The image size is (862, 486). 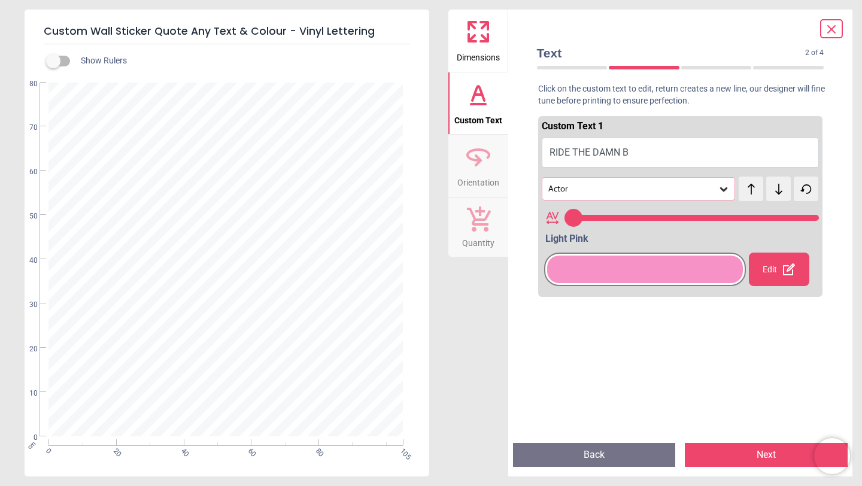 What do you see at coordinates (26, 349) in the screenshot?
I see `span: 20` at bounding box center [26, 349].